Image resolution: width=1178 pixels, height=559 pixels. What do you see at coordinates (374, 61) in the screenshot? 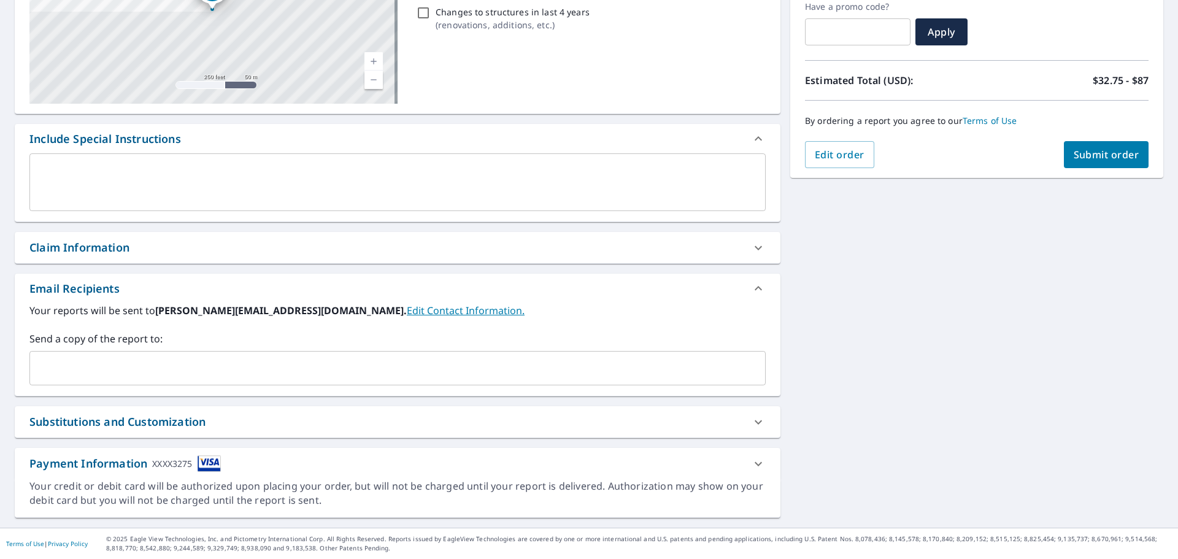
I see `a: Current Level 17, Zoom In` at bounding box center [374, 61].